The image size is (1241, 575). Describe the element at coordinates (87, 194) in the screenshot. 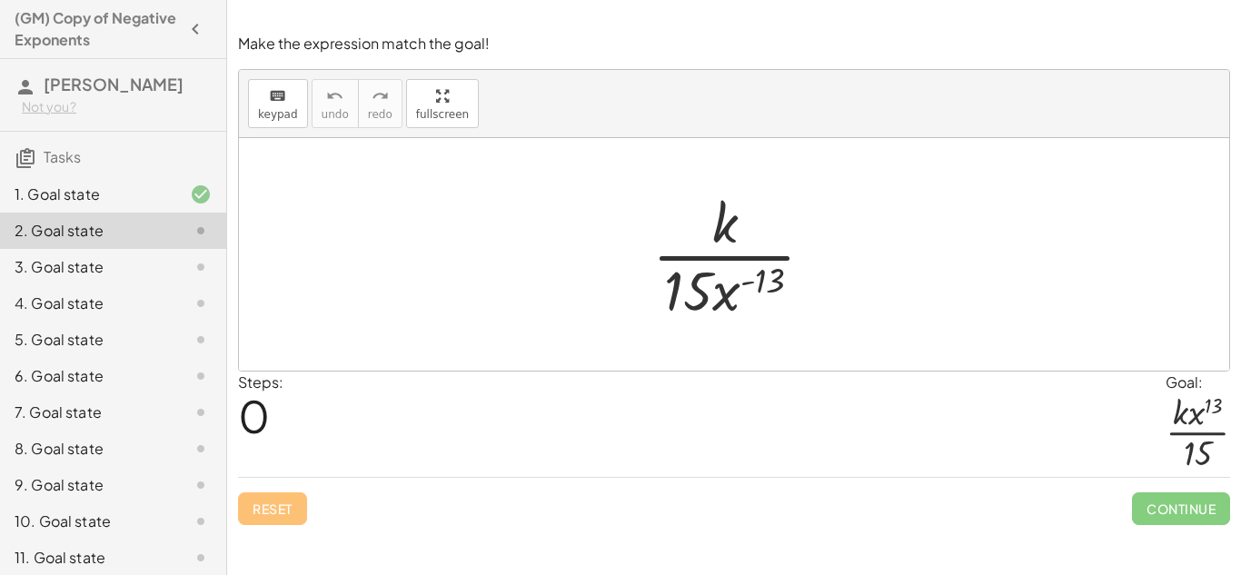

I see `div: 1. Goal state` at that location.